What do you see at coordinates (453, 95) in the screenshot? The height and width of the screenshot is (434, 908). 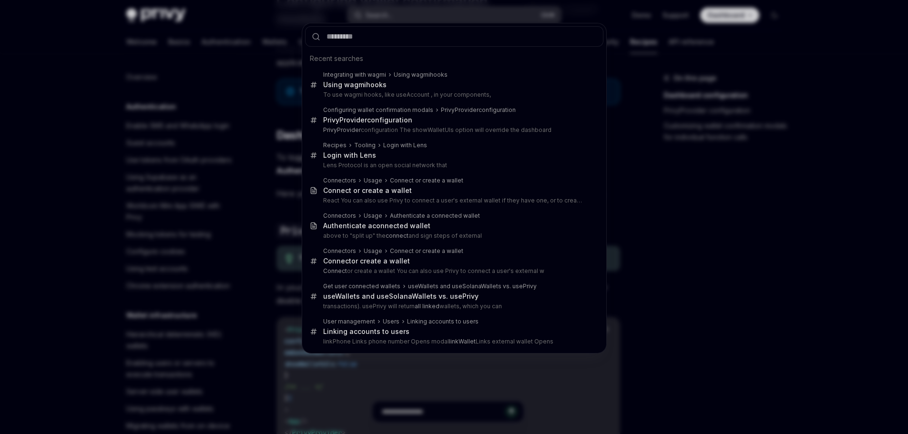 I see `p: To use wagmi hooks, like useAccount , in your components,` at bounding box center [453, 95].